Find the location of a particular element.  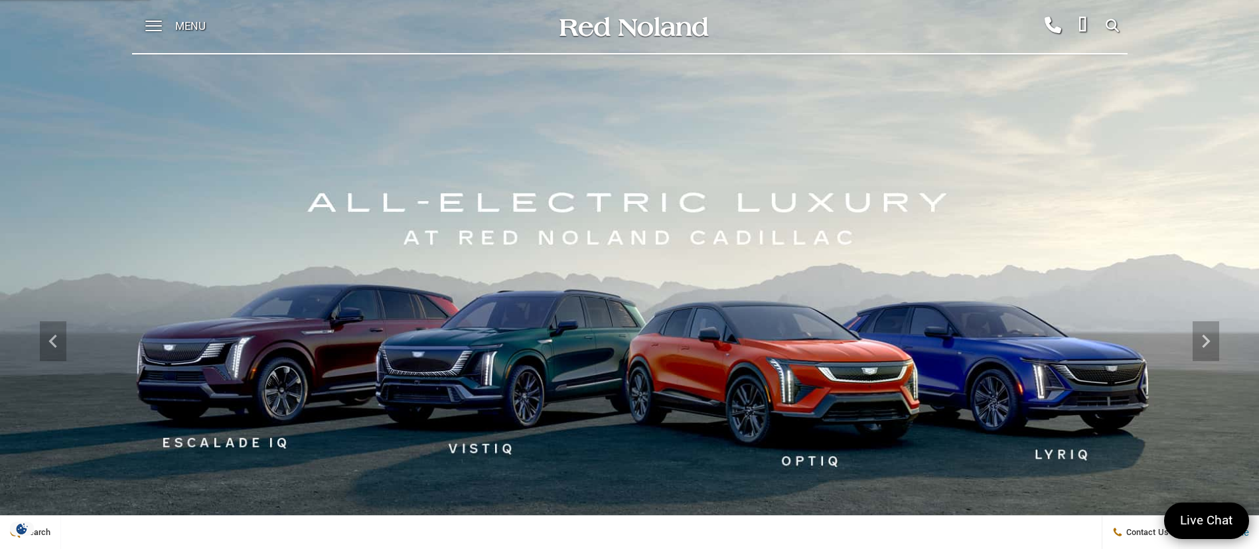

span: Contact Us is located at coordinates (1146, 532).